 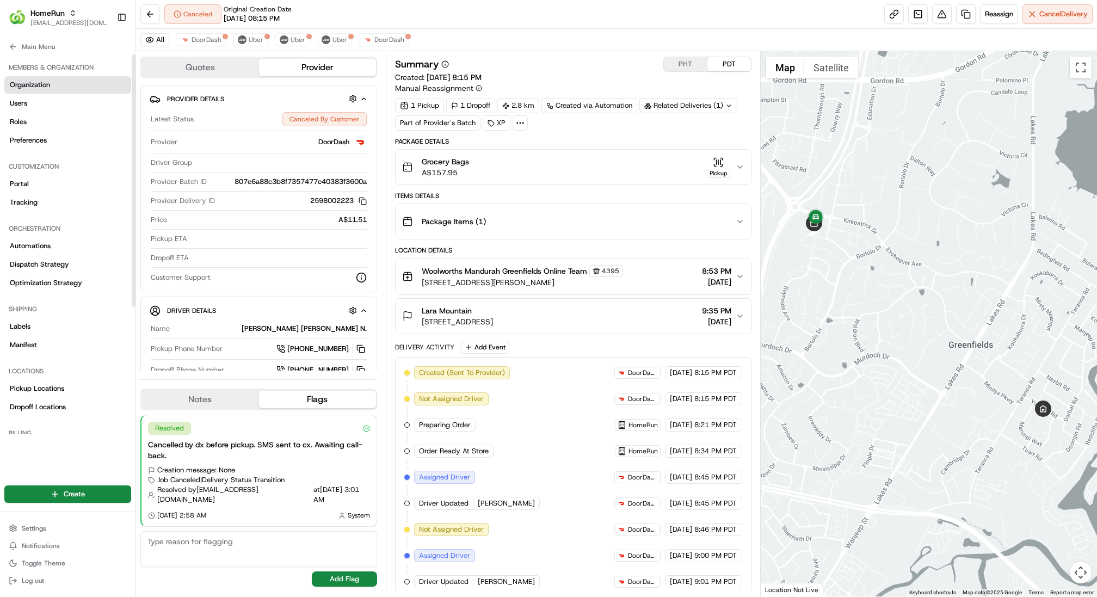 What do you see at coordinates (67, 345) in the screenshot?
I see `a: Manifest` at bounding box center [67, 345].